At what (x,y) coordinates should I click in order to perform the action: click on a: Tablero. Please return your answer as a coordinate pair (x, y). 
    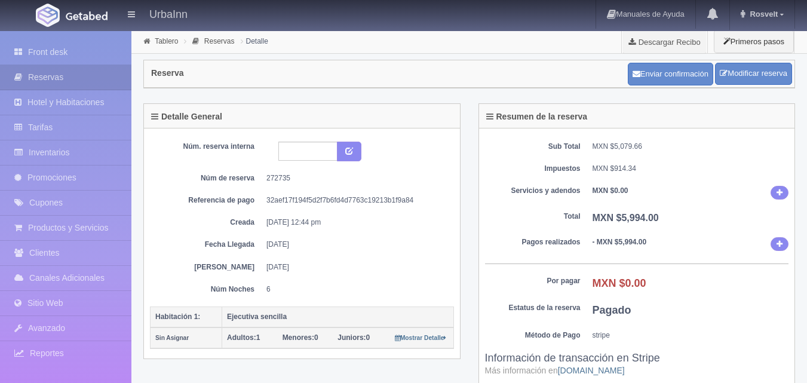
    Looking at the image, I should click on (166, 41).